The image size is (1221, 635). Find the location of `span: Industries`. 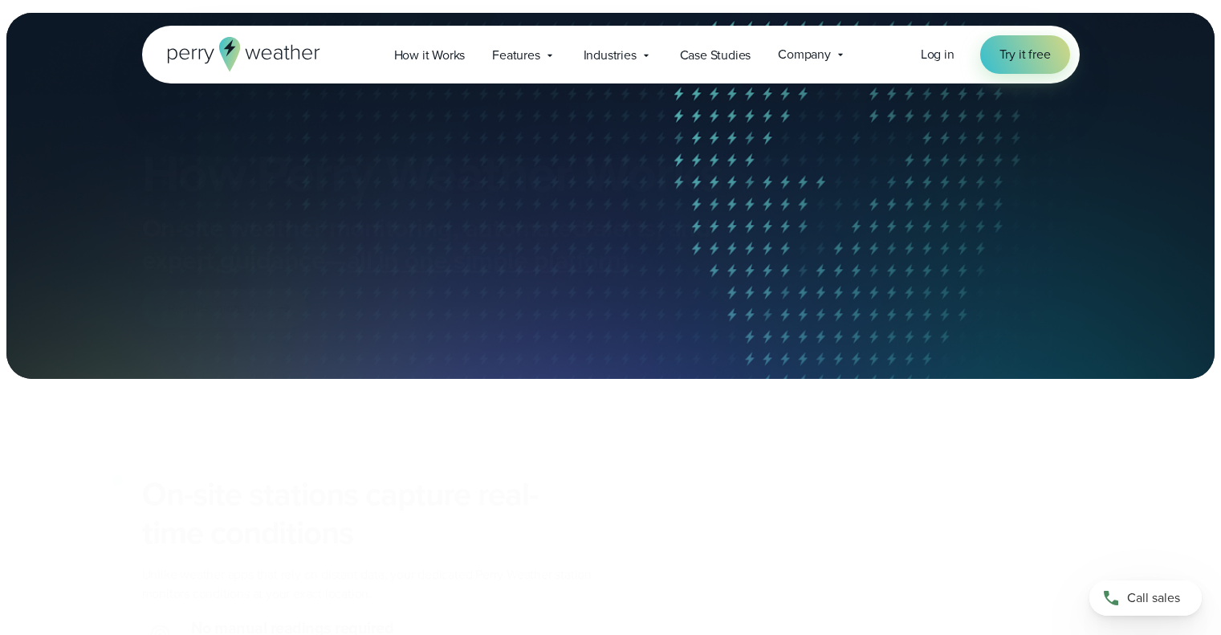

span: Industries is located at coordinates (610, 55).